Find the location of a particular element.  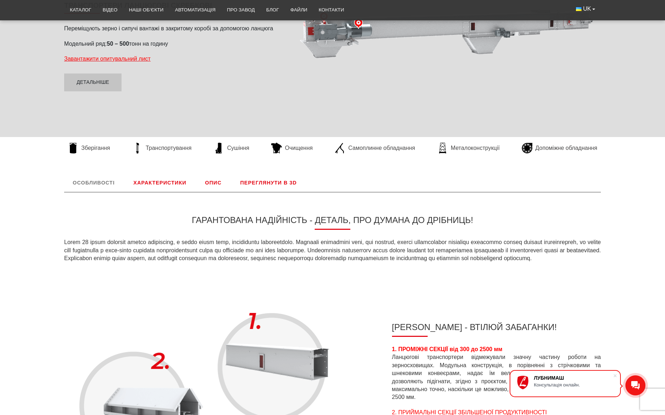

a: Відео is located at coordinates (110, 10).